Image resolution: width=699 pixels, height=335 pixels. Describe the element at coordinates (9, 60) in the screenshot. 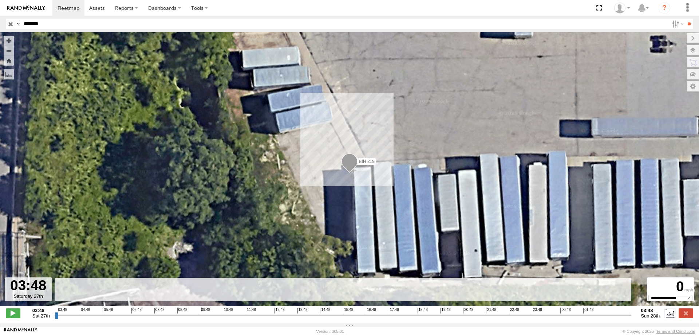

I see `button: Zoom Home` at that location.